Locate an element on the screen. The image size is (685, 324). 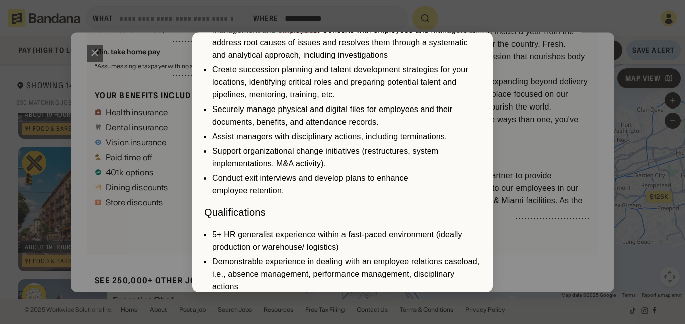
span: Demonstrable experience in dealing with an employee relations caseload, i.e., absence management,... is located at coordinates (346, 274).